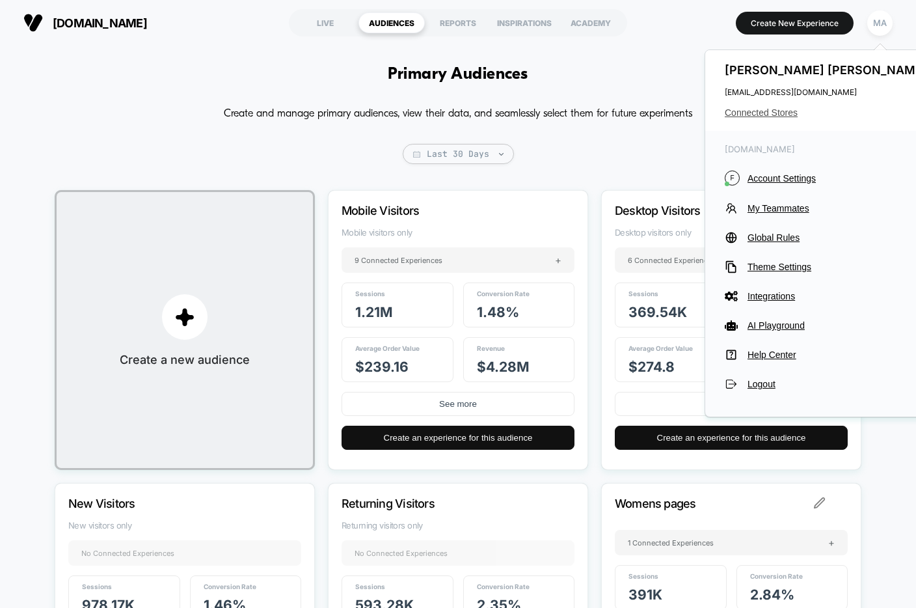 This screenshot has height=608, width=916. What do you see at coordinates (880, 23) in the screenshot?
I see `button: MA` at bounding box center [880, 23].